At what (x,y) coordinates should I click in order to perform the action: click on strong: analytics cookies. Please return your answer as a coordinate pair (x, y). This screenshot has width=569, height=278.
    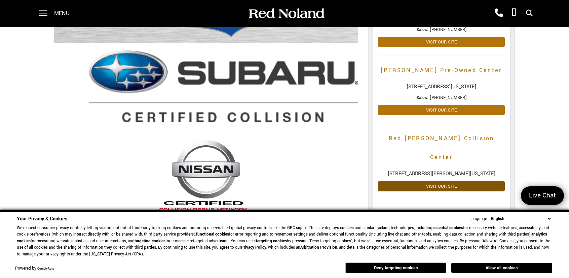
    Looking at the image, I should click on (282, 237).